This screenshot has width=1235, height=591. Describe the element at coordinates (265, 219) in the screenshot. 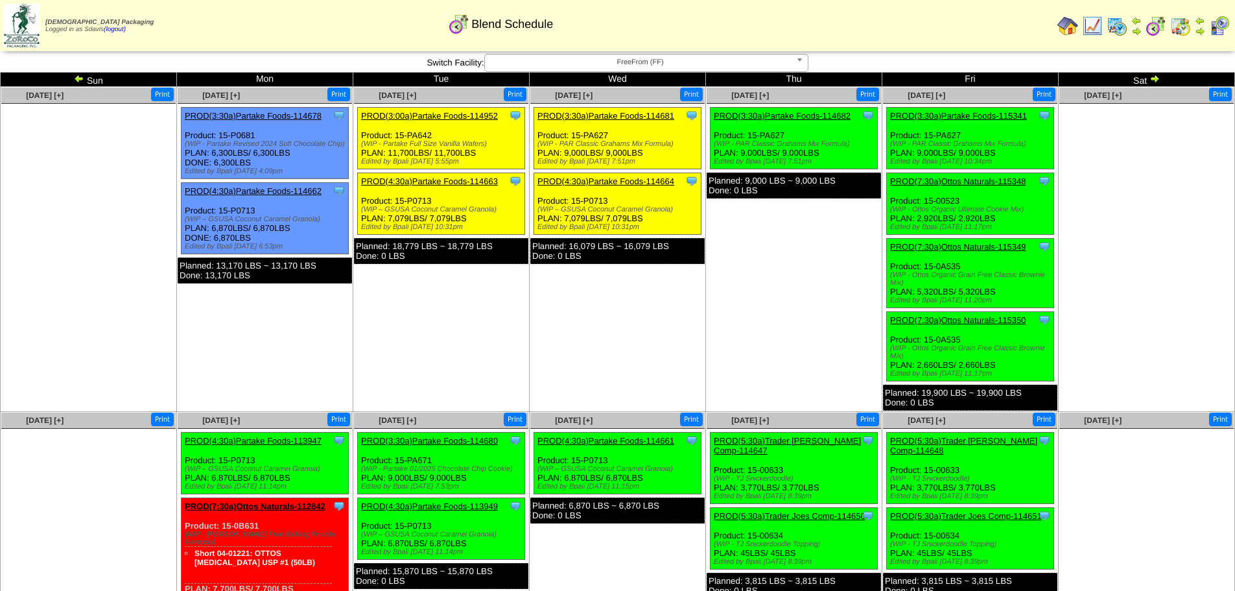

I see `div: Product: 15-P0713 PLAN: 6,870LBS / 6,870LBS DONE: 6,870LBS` at that location.